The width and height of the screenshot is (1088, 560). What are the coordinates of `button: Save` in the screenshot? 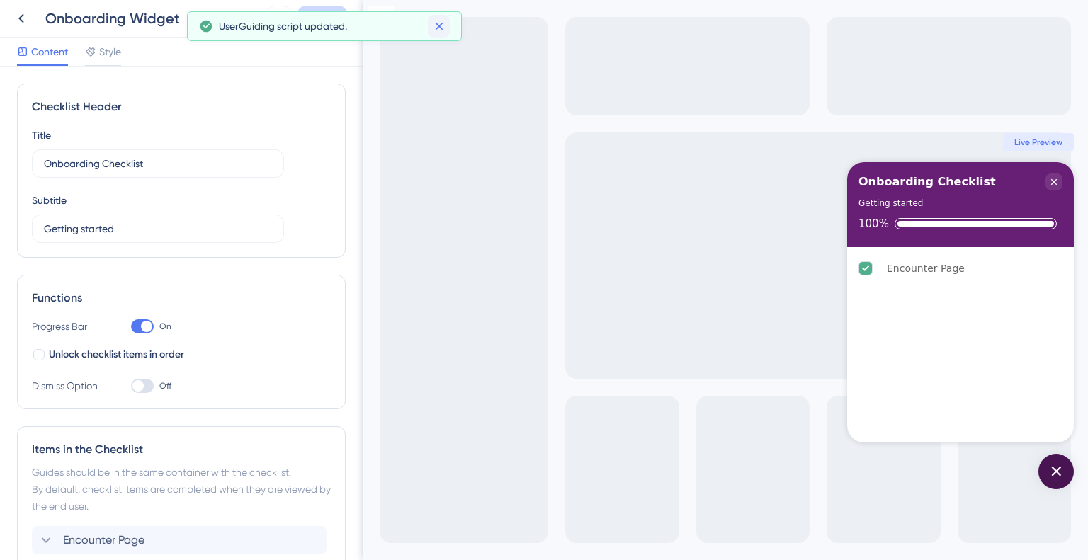 It's located at (322, 18).